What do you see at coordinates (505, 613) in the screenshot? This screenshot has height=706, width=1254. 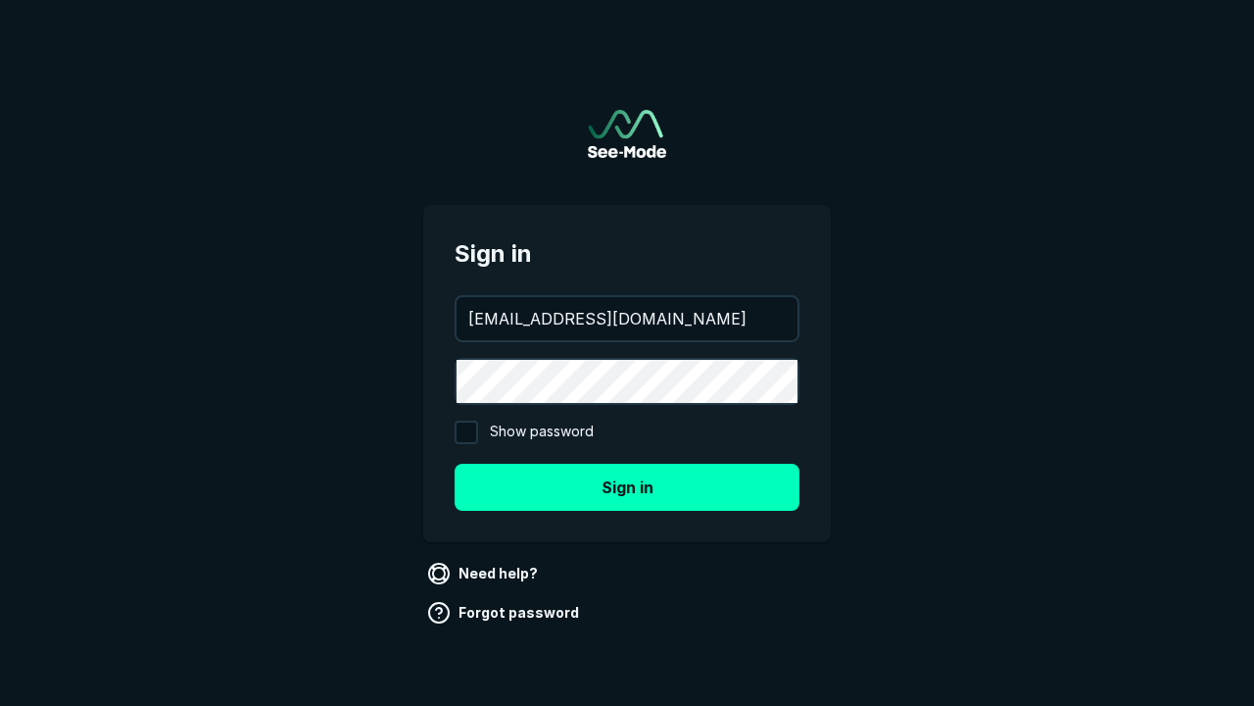 I see `a: Forgot password` at bounding box center [505, 613].